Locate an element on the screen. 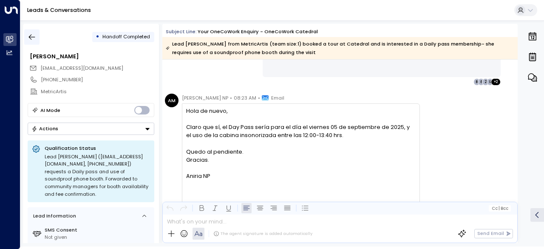 Image resolution: width=544 pixels, height=249 pixels. p: Qualification Status is located at coordinates (97, 148).